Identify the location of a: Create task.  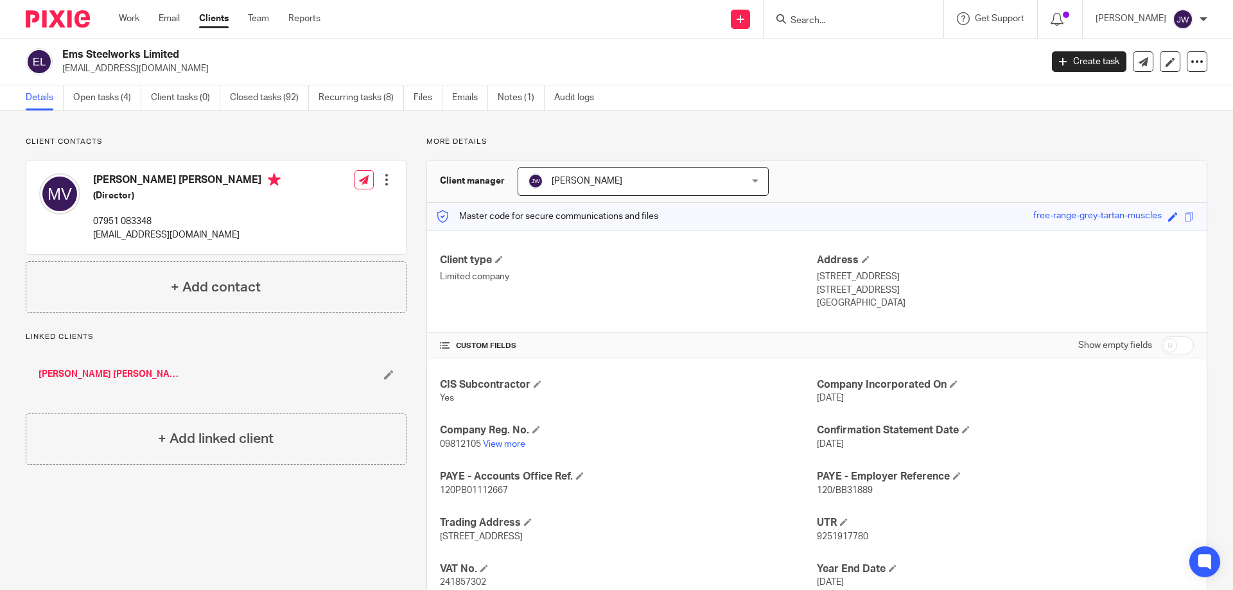
(1089, 62).